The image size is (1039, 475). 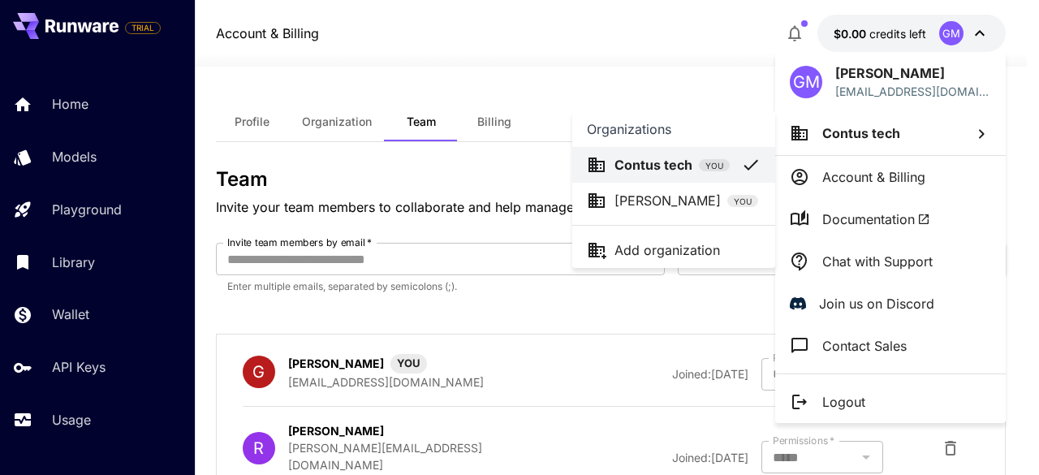 What do you see at coordinates (667, 250) in the screenshot?
I see `p: Add organization` at bounding box center [667, 250].